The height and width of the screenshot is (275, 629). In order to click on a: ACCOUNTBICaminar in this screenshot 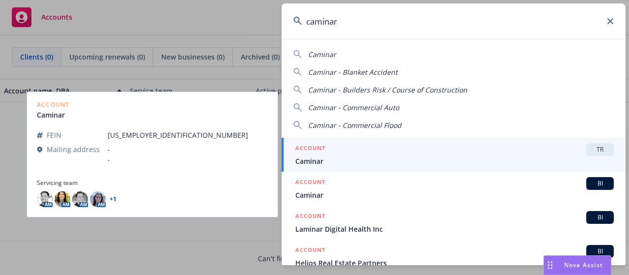, I will do `click(453, 188)`.